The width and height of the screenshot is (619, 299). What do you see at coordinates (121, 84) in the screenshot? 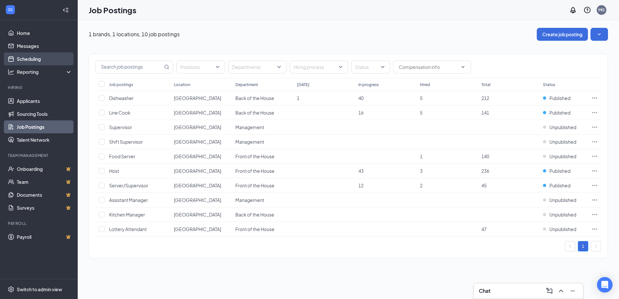
I see `div: Job postings` at bounding box center [121, 84].